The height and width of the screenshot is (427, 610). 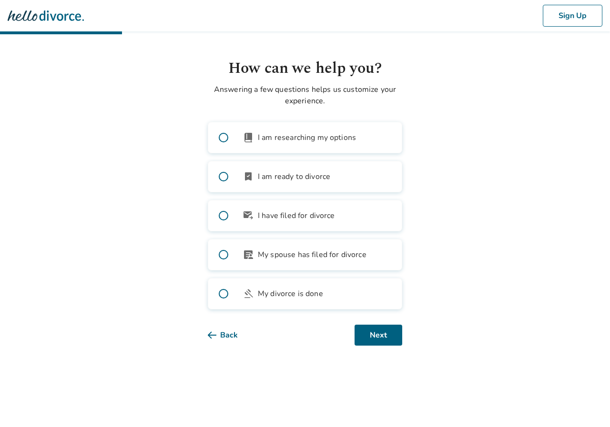 What do you see at coordinates (248, 255) in the screenshot?
I see `span: article_person` at bounding box center [248, 255].